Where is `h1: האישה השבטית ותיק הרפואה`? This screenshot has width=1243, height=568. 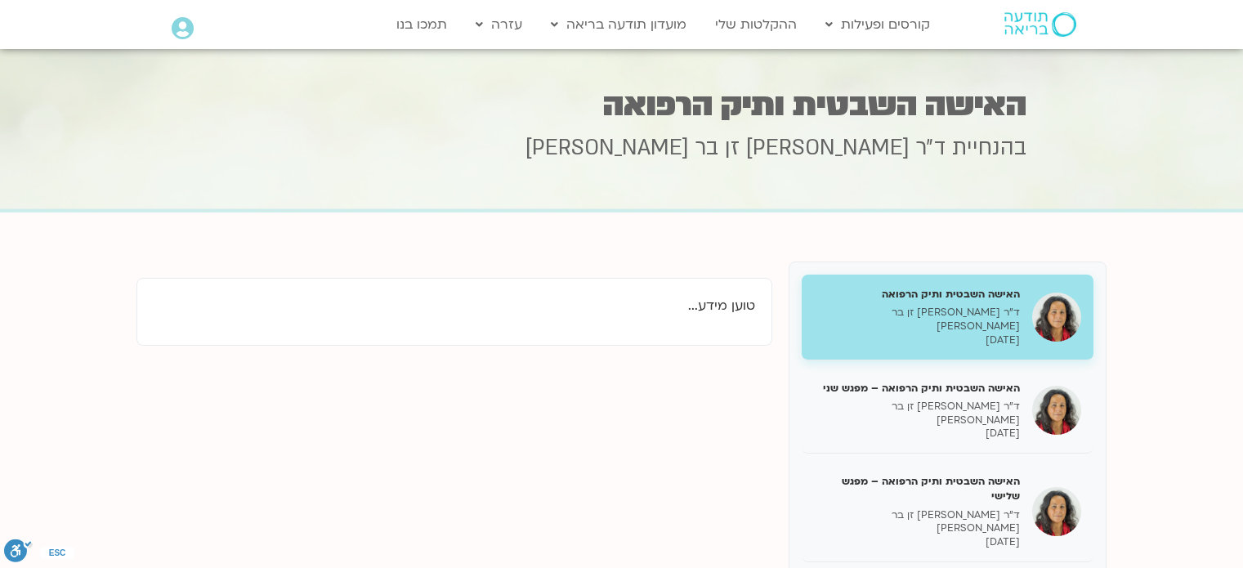
h1: האישה השבטית ותיק הרפואה is located at coordinates (622, 105).